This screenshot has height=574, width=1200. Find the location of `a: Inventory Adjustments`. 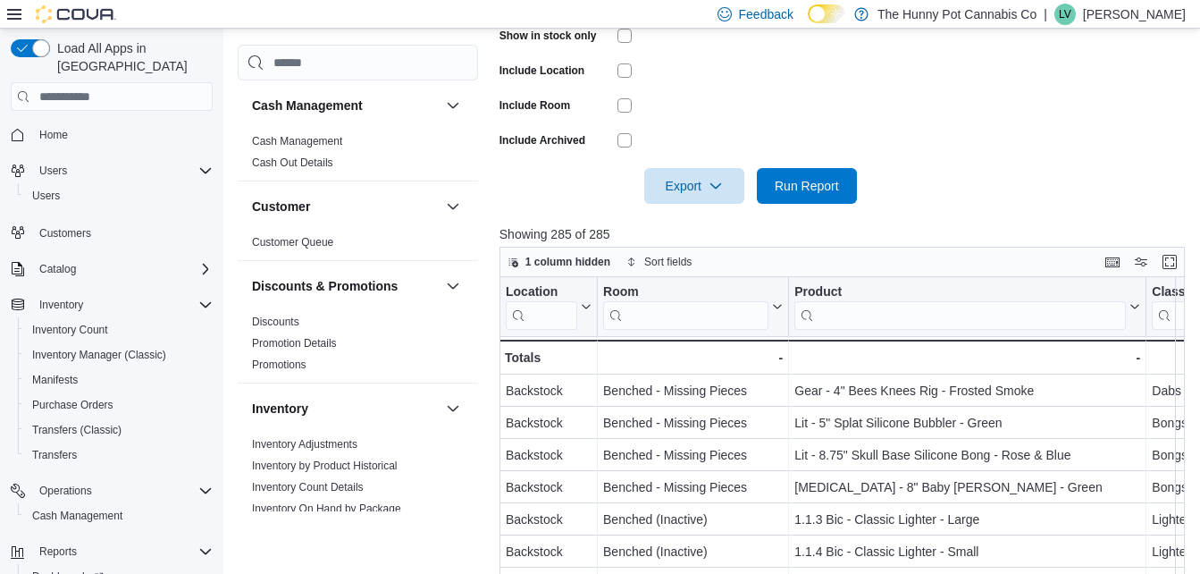

a: Inventory Adjustments is located at coordinates (305, 444).